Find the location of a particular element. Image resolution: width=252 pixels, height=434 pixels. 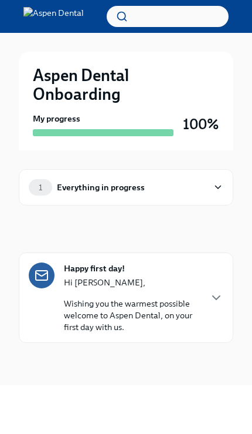

div: Everything in progress is located at coordinates (101, 187).